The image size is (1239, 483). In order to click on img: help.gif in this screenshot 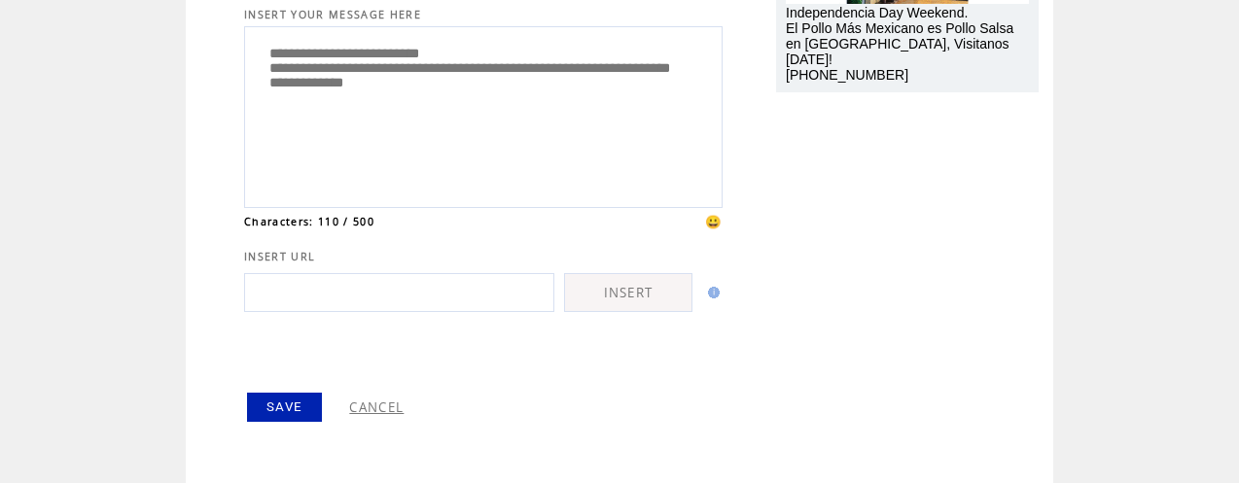, I will do `click(711, 293)`.